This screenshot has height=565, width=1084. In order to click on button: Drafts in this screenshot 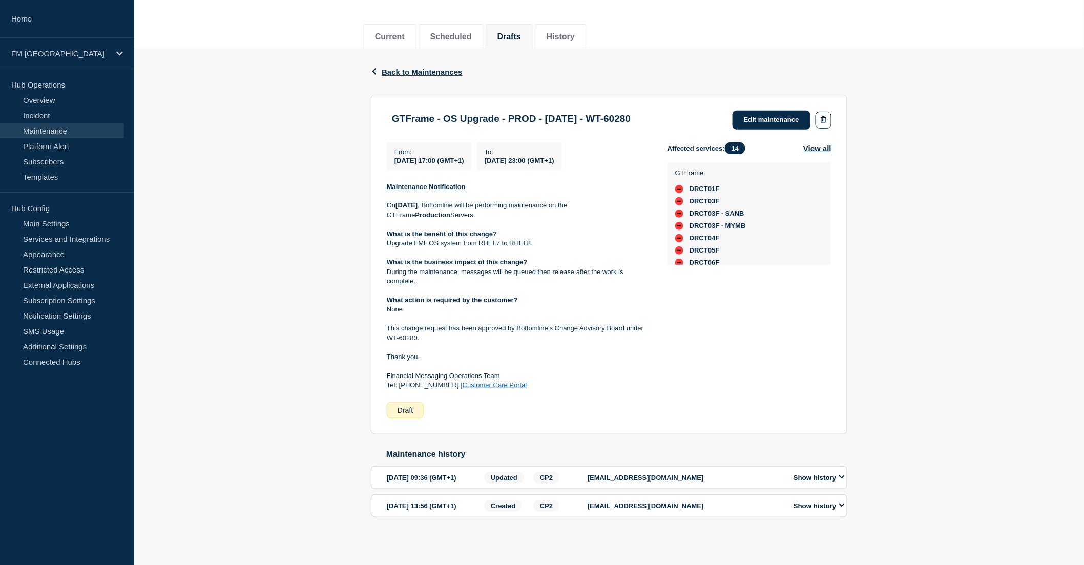, I will do `click(509, 37)`.